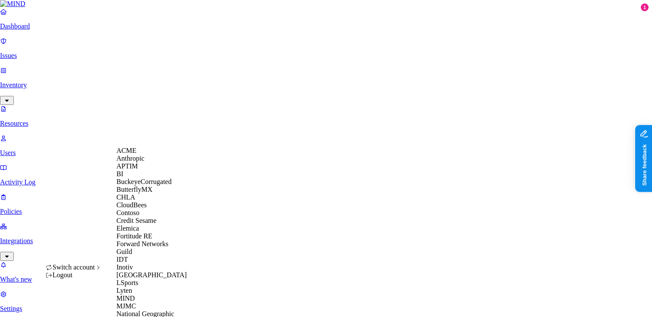  I want to click on span: BuckeyeCorrugated, so click(144, 181).